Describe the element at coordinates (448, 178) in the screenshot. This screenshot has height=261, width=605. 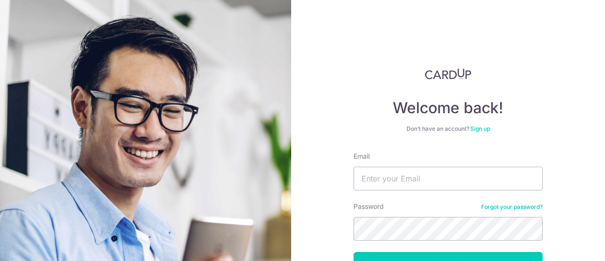
I see `input: Enter your Email` at that location.